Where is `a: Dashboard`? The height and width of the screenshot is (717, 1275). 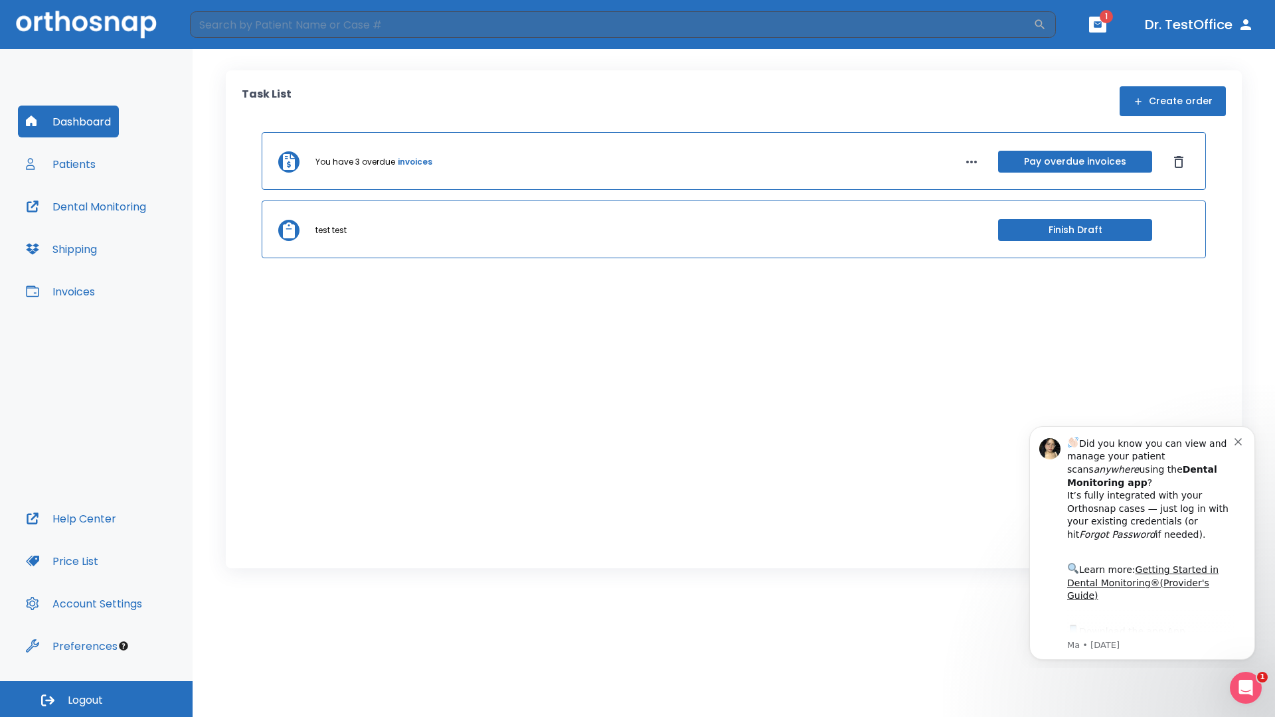 a: Dashboard is located at coordinates (68, 121).